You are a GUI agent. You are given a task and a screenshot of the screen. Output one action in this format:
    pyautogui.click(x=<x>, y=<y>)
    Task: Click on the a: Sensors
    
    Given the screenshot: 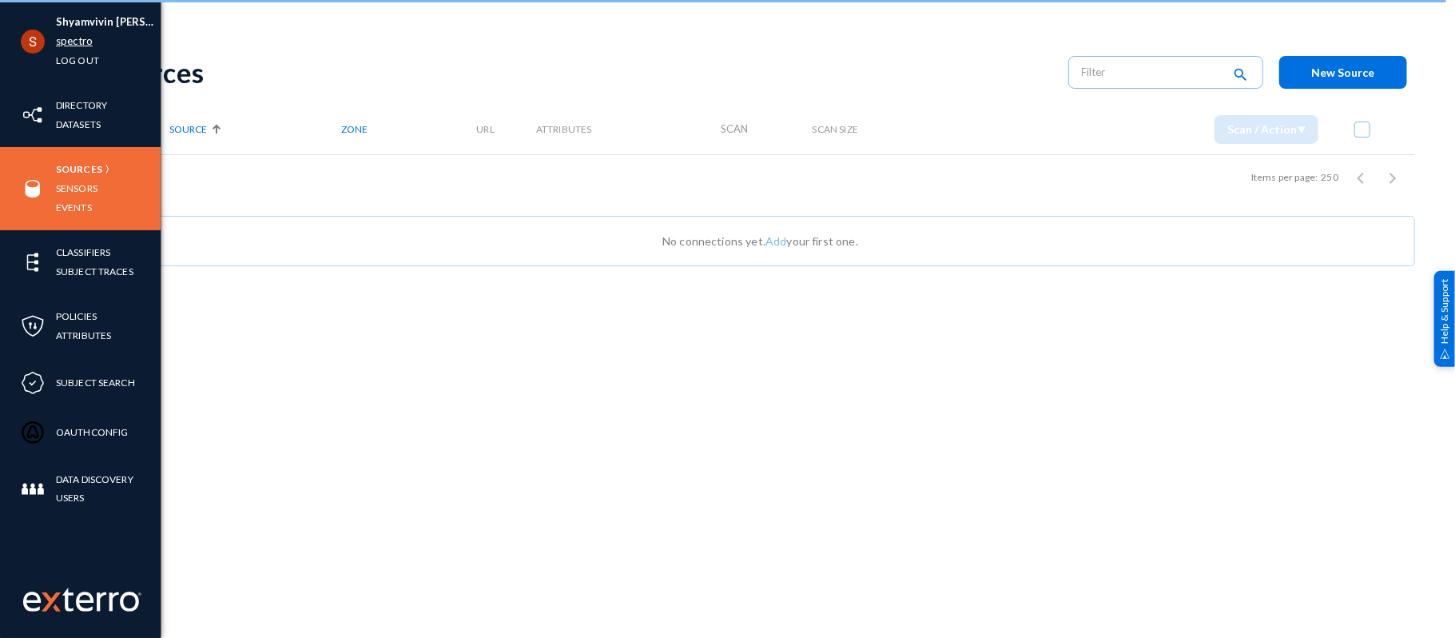 What is the action you would take?
    pyautogui.click(x=77, y=188)
    